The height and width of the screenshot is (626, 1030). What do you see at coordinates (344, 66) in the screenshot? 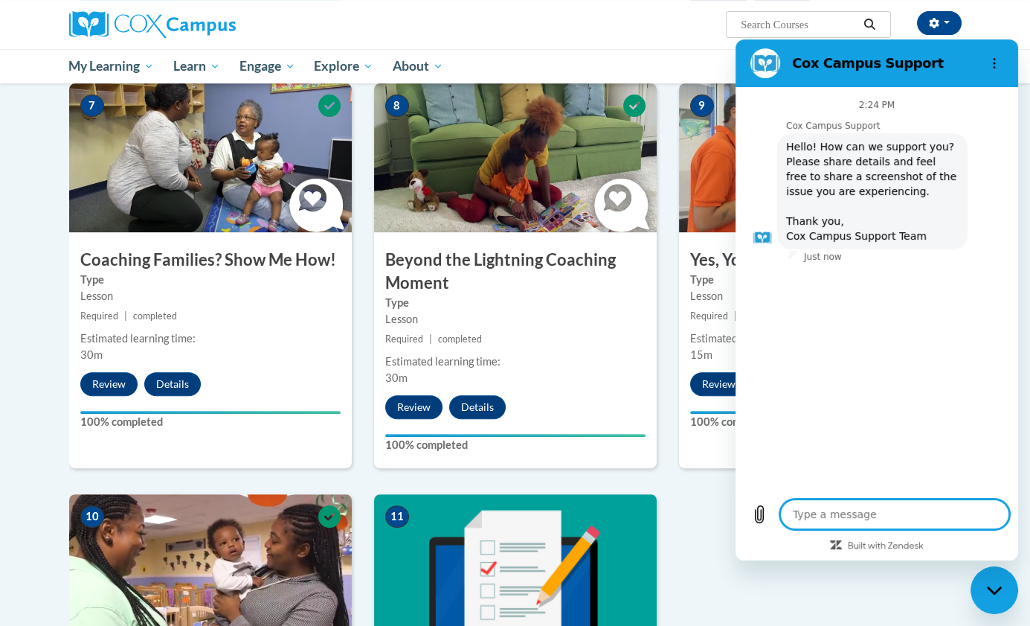
I see `a: Explore` at bounding box center [344, 66].